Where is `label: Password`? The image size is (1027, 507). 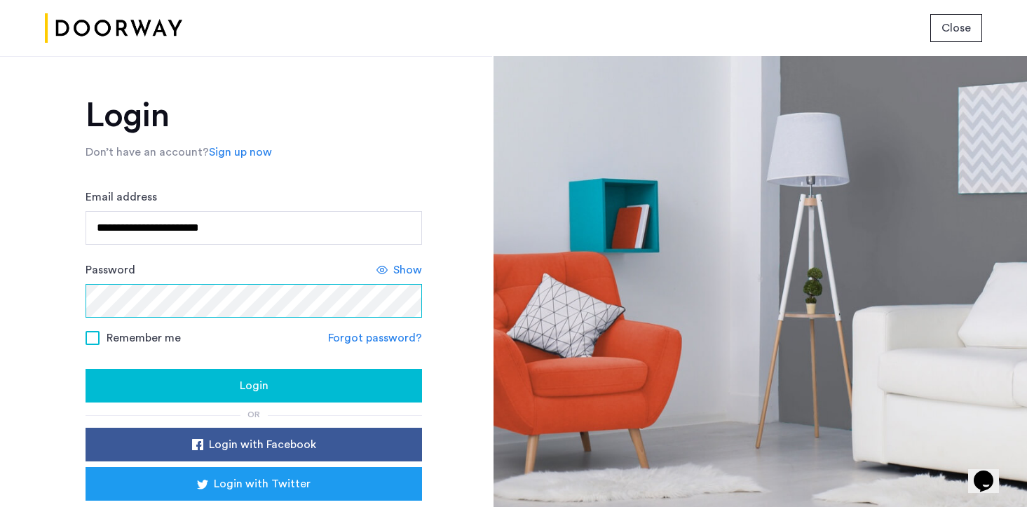 label: Password is located at coordinates (110, 270).